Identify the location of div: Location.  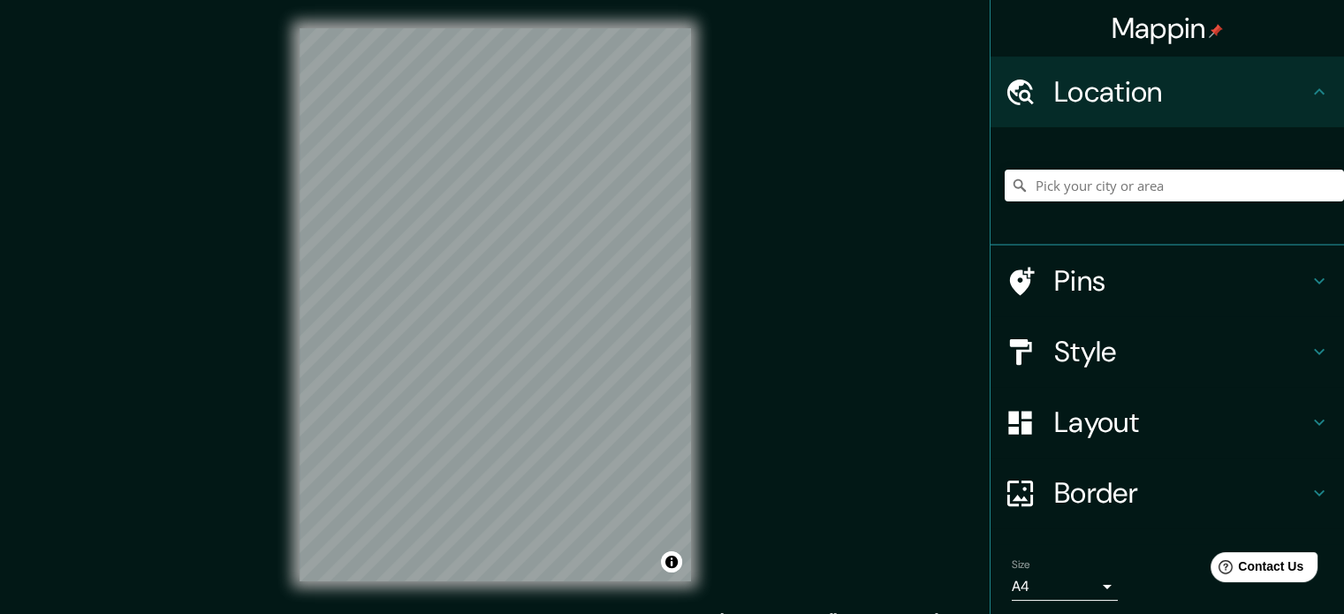
(1167, 92).